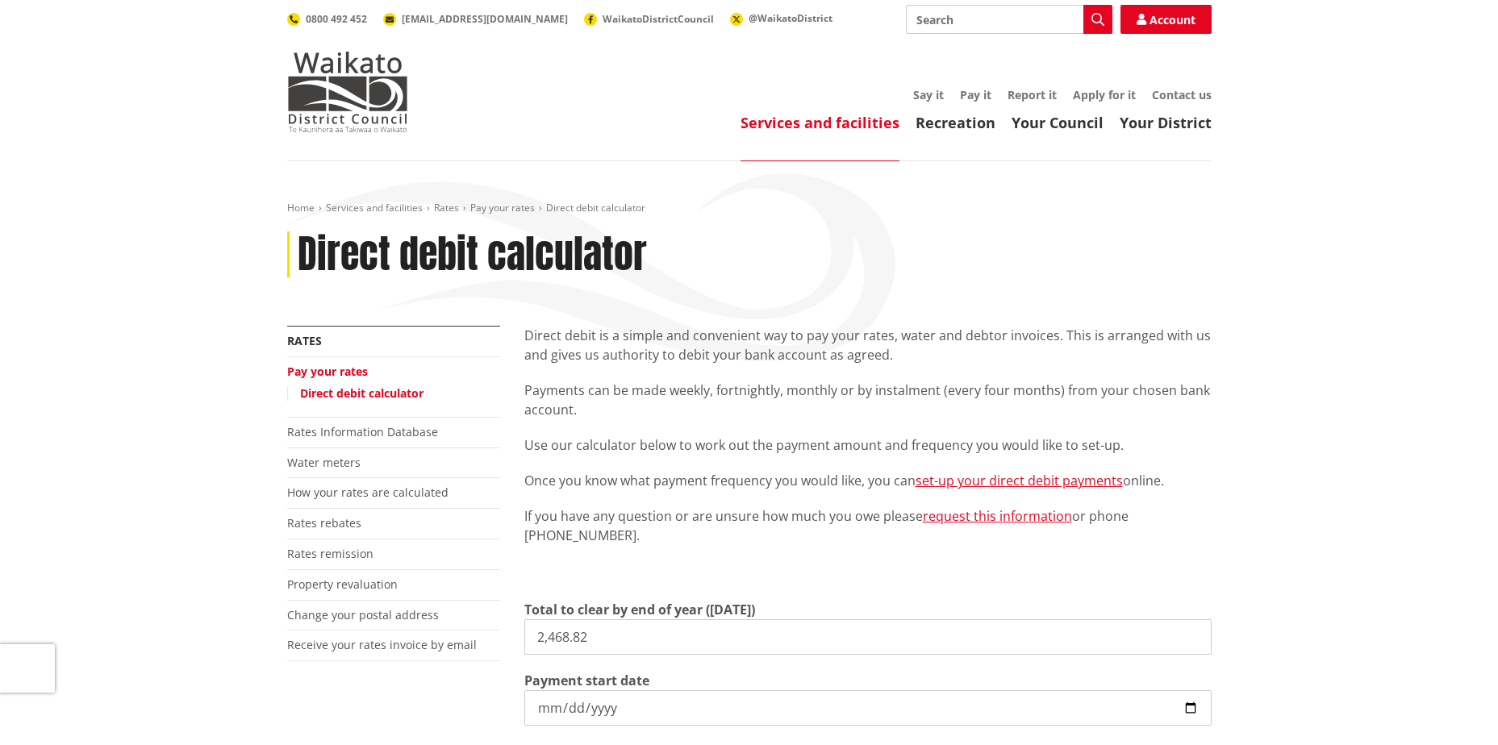 This screenshot has width=1498, height=745. What do you see at coordinates (1166, 19) in the screenshot?
I see `a: Account` at bounding box center [1166, 19].